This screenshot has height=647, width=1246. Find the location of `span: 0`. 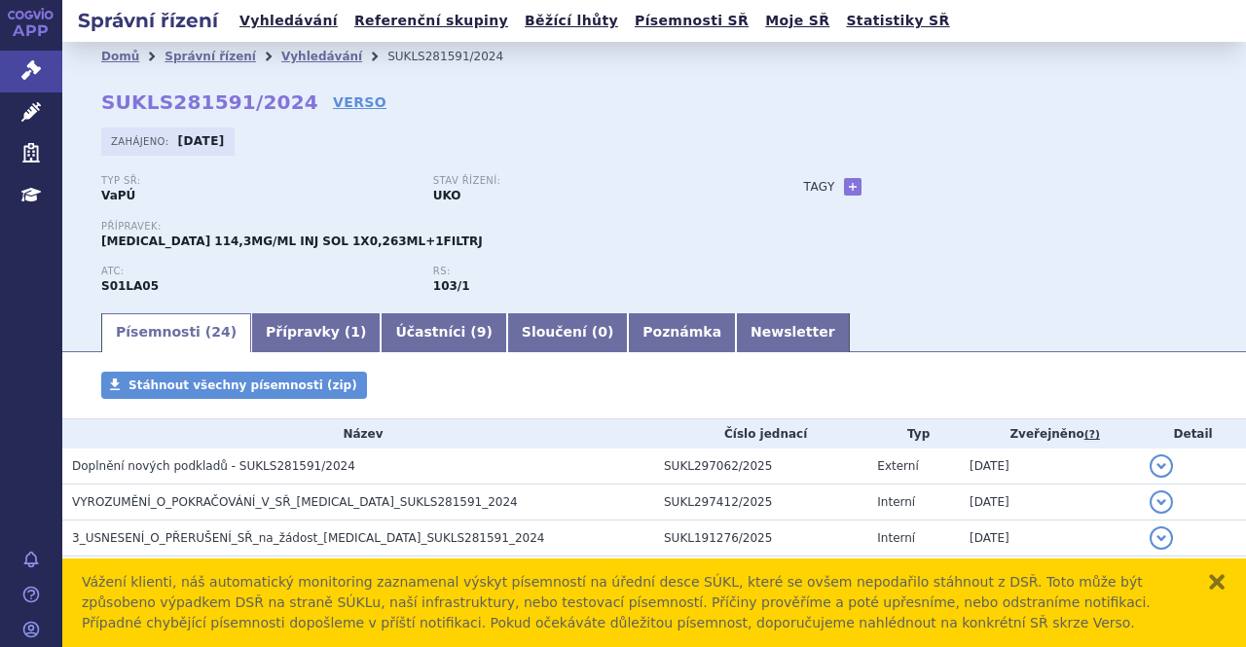

span: 0 is located at coordinates (602, 332).